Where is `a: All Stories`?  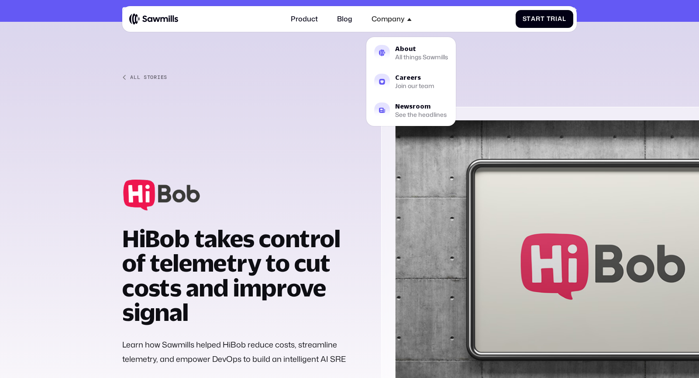
a: All Stories is located at coordinates (349, 77).